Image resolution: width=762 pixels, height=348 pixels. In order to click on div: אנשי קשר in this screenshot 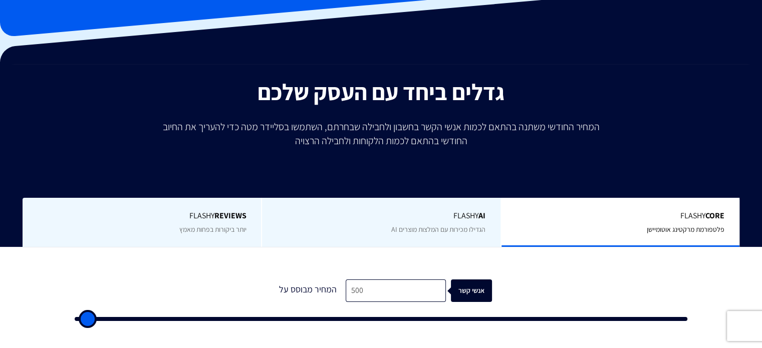, I will do `click(477, 290)`.